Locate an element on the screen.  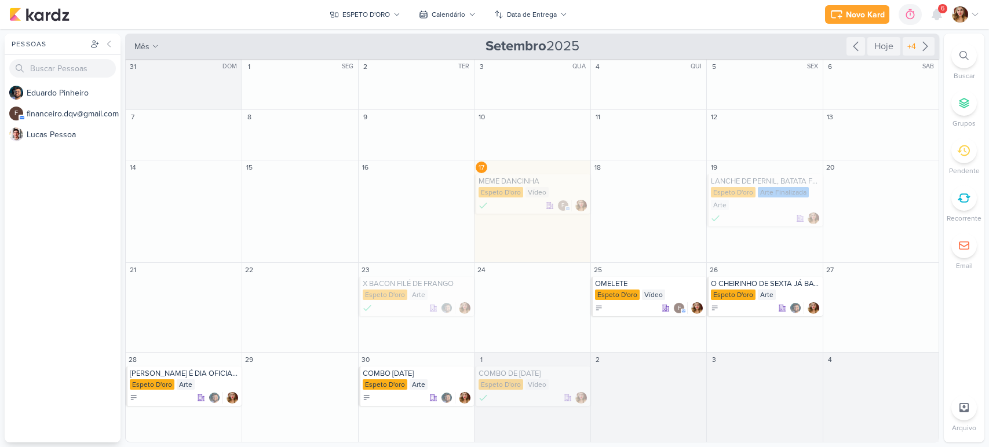
div: Colaboradores: financeiro.dqv@gmail.com is located at coordinates (564, 206).